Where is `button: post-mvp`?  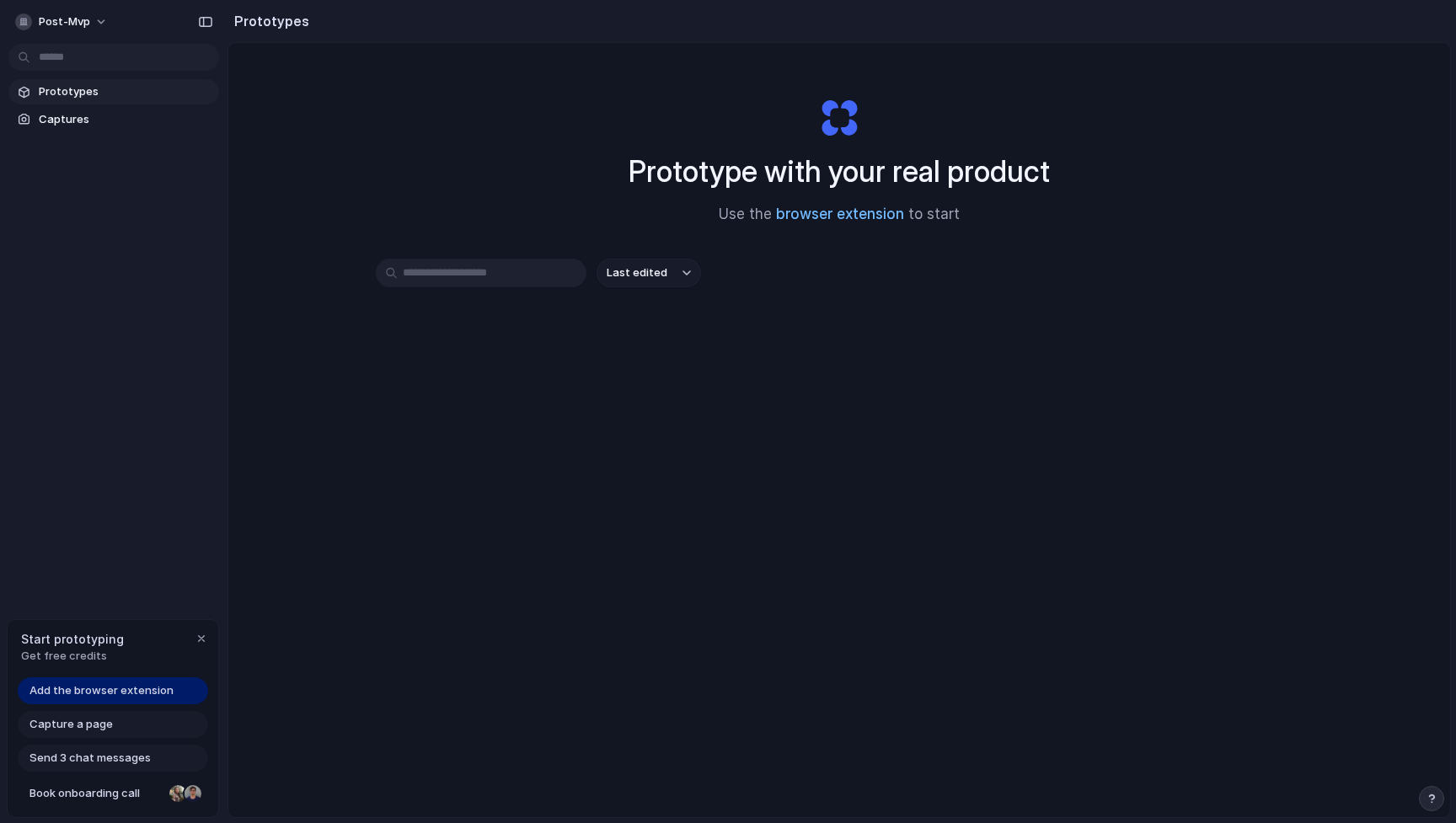
button: post-mvp is located at coordinates (63, 22).